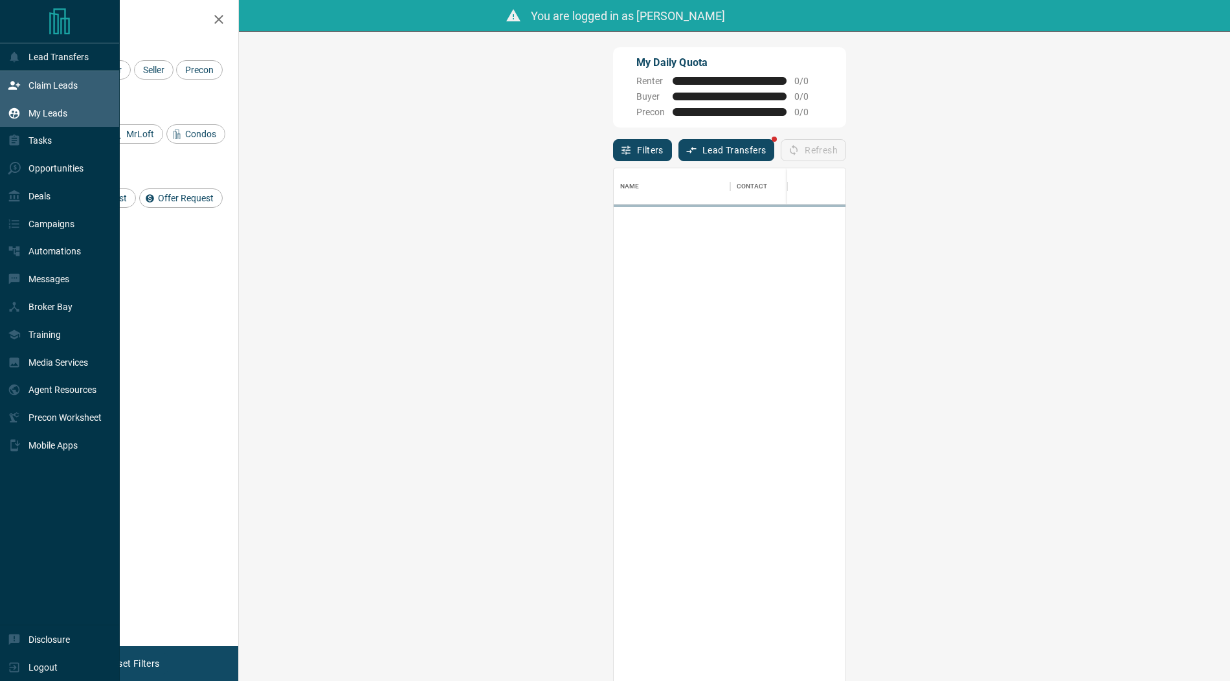 This screenshot has width=1230, height=681. I want to click on span: Seller, so click(153, 70).